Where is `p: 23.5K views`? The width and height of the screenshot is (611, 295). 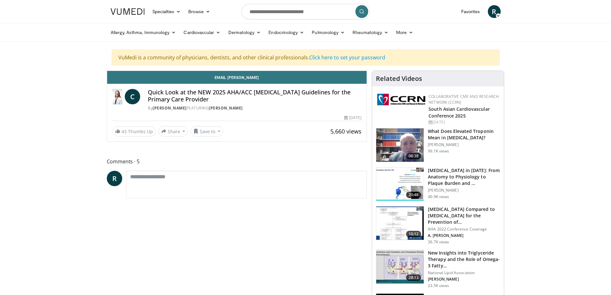 p: 23.5K views is located at coordinates (438, 285).